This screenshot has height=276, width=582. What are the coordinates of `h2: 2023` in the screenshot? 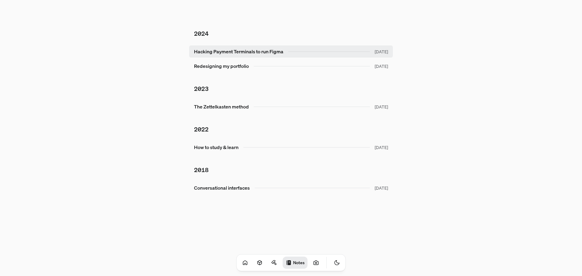 It's located at (291, 89).